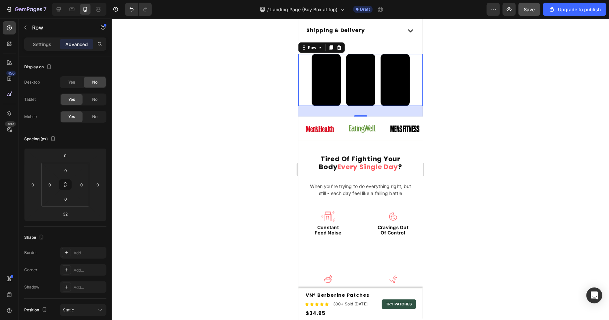 The image size is (609, 320). What do you see at coordinates (22, 110) in the screenshot?
I see `img: gempages_577616923693416976-33ef1dd9-89b6-4e60-b2df-bd7c71d9c7ea.jpg` at bounding box center [22, 110].